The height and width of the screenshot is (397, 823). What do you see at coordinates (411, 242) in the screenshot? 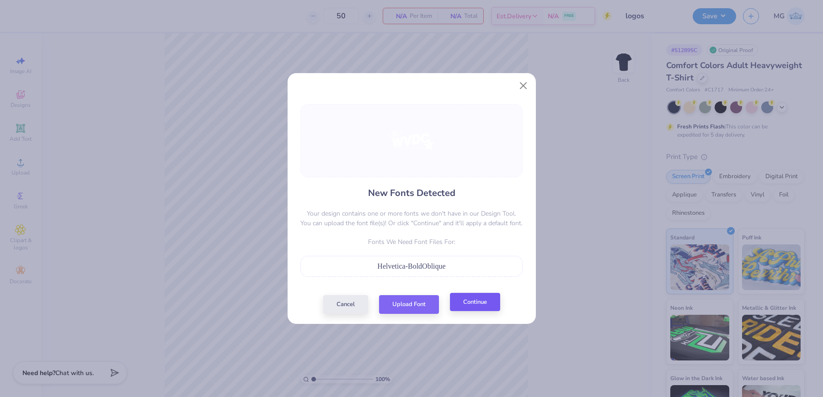
I see `p: Fonts We Need Font Files For:` at bounding box center [411, 242].